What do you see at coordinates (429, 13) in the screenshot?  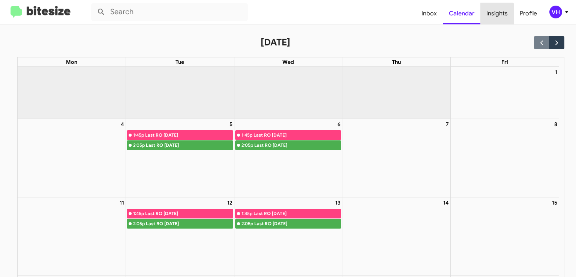 I see `a: Inbox` at bounding box center [429, 13].